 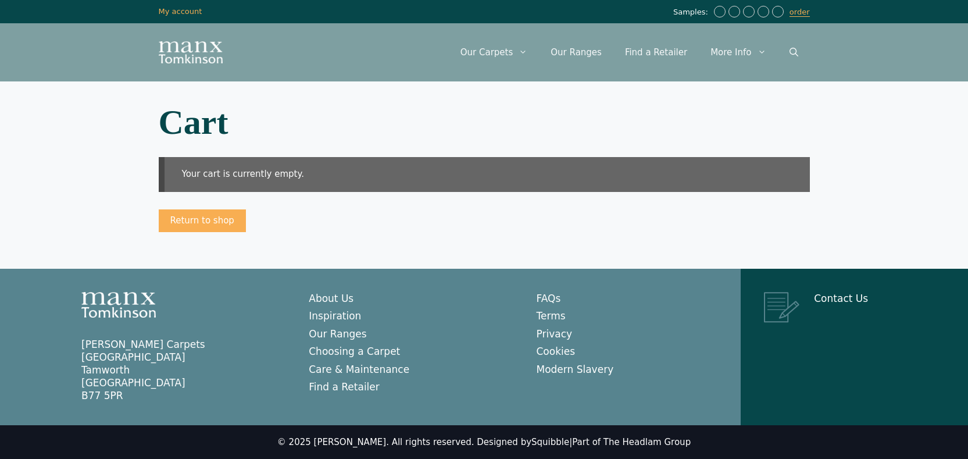 What do you see at coordinates (119, 305) in the screenshot?
I see `img: Manx Tomkinson Logo` at bounding box center [119, 305].